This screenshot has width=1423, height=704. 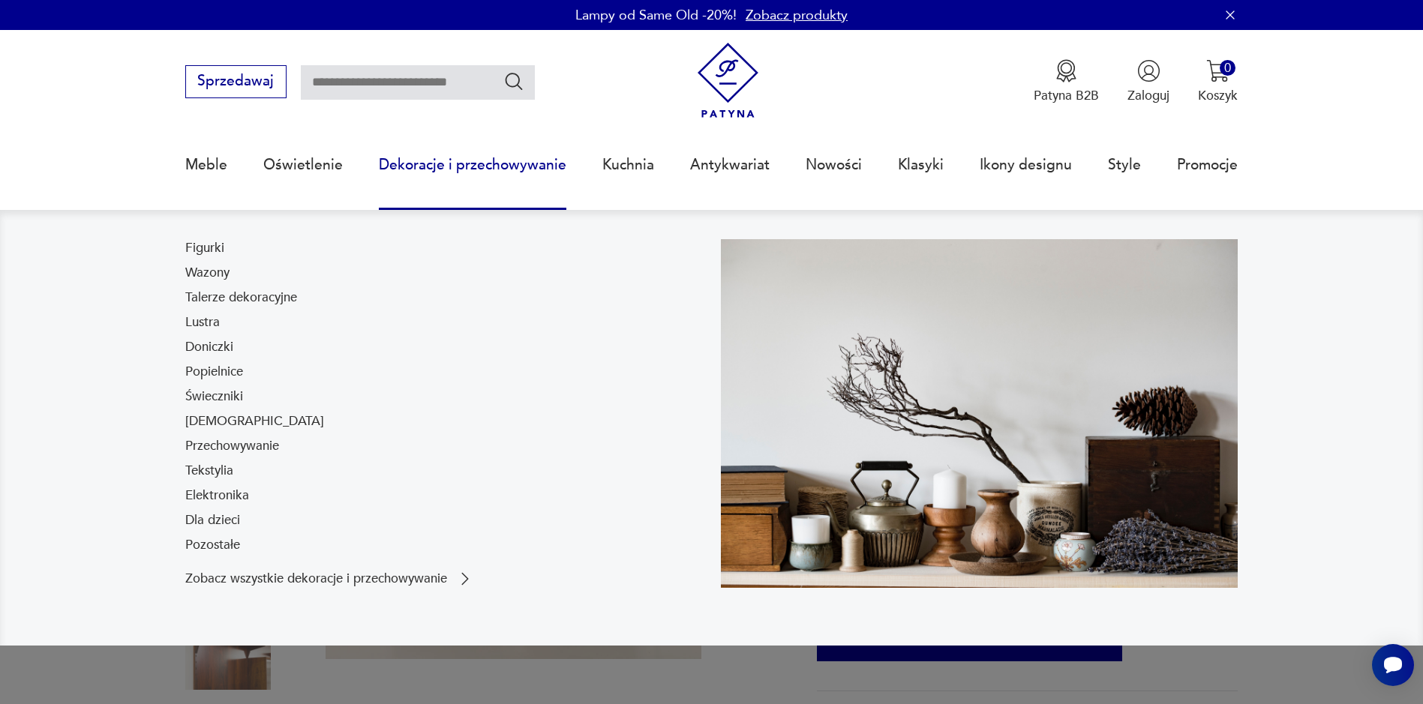 What do you see at coordinates (1149, 82) in the screenshot?
I see `button: Zaloguj` at bounding box center [1149, 82].